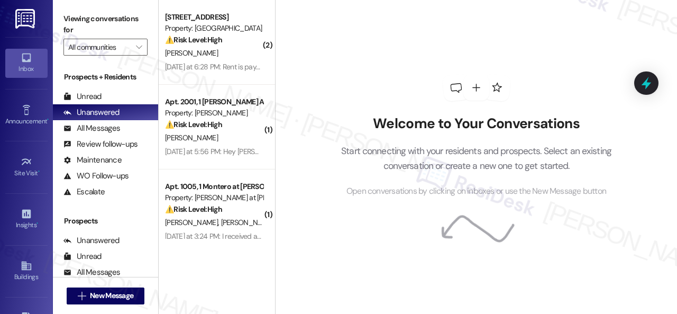 The height and width of the screenshot is (314, 677). I want to click on a: Site Visit •, so click(26, 167).